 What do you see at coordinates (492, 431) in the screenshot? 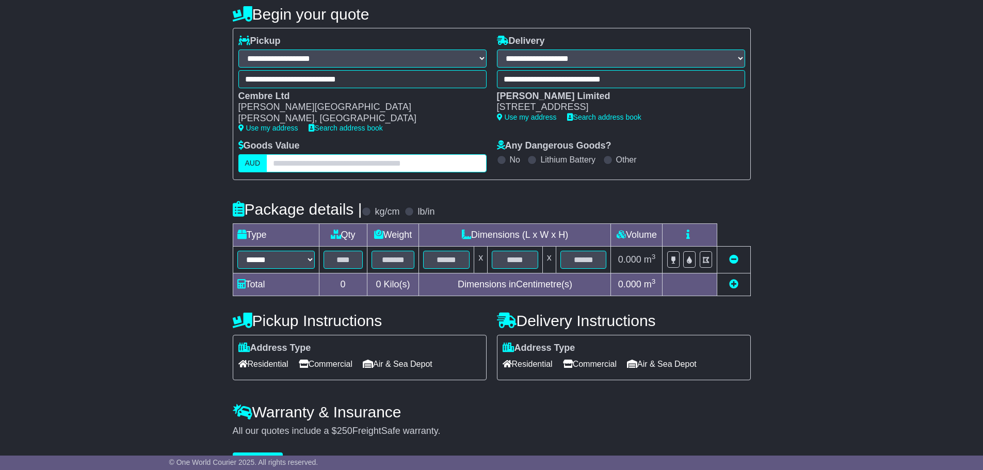
I see `div: All our quotes include a $ FreightSafe warranty.` at bounding box center [492, 431].